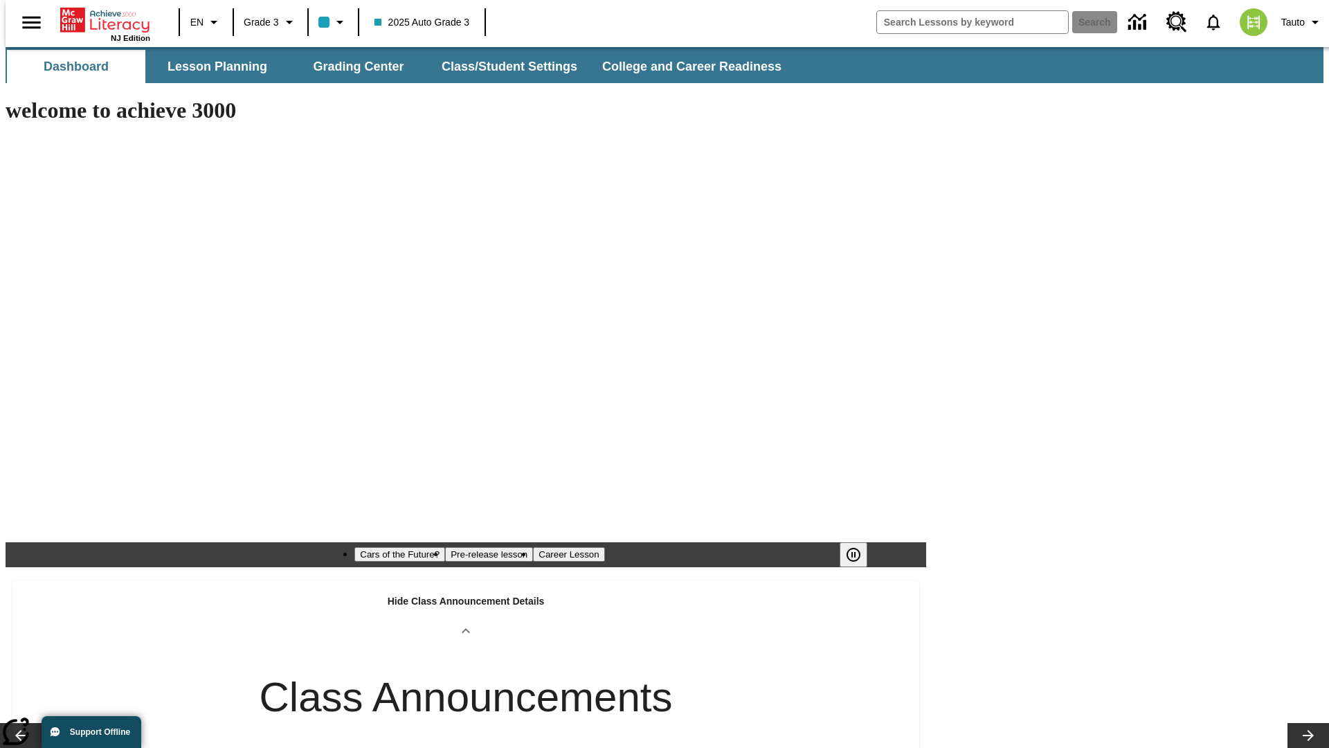 This screenshot has width=1329, height=748. What do you see at coordinates (568, 554) in the screenshot?
I see `button: Slide 3 Career Lesson` at bounding box center [568, 554].